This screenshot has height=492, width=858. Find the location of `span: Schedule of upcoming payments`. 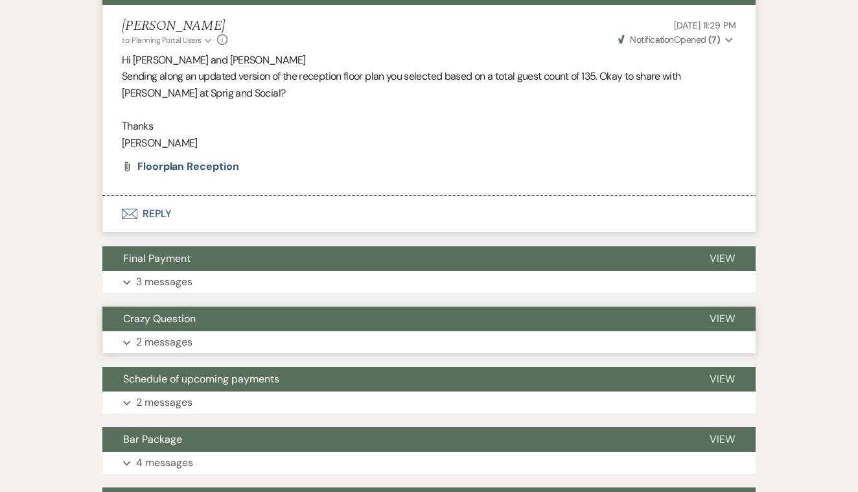

span: Schedule of upcoming payments is located at coordinates (201, 378).